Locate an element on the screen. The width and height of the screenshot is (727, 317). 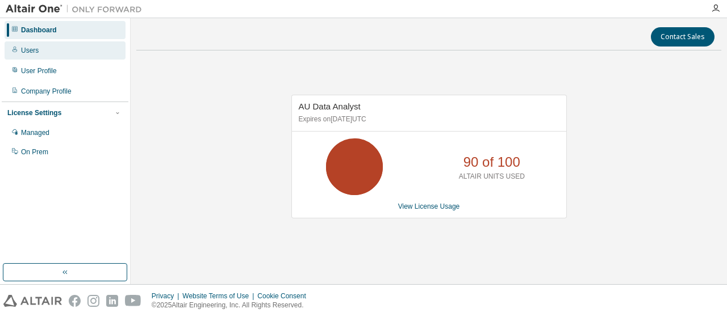
img: instagram.svg is located at coordinates (93, 301).